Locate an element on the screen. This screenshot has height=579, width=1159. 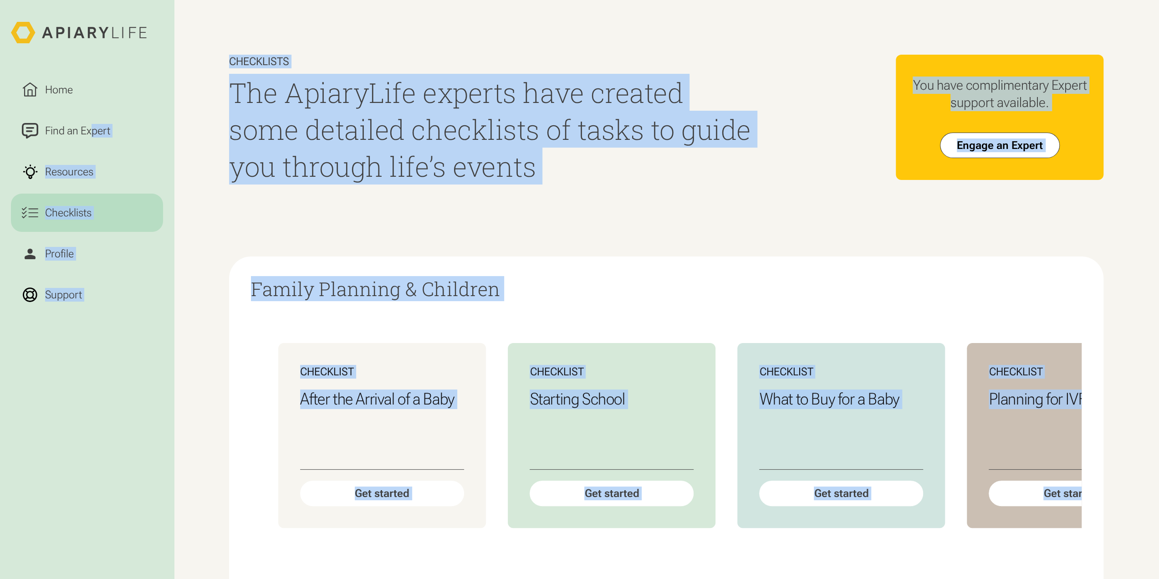
div: Profile is located at coordinates (59, 254).